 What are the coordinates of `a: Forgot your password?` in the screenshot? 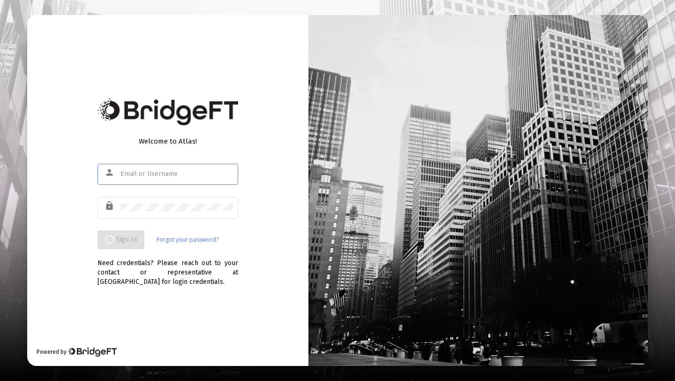 It's located at (187, 239).